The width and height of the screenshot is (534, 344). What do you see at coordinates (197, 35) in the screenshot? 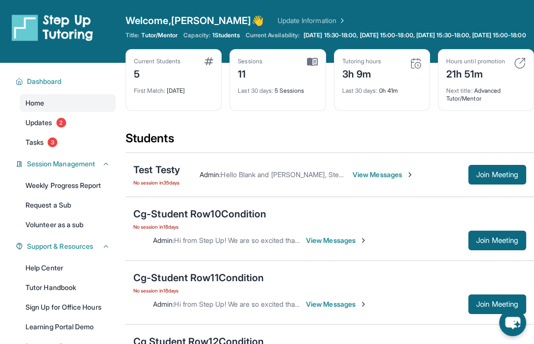
I see `span: Capacity:` at bounding box center [197, 35].